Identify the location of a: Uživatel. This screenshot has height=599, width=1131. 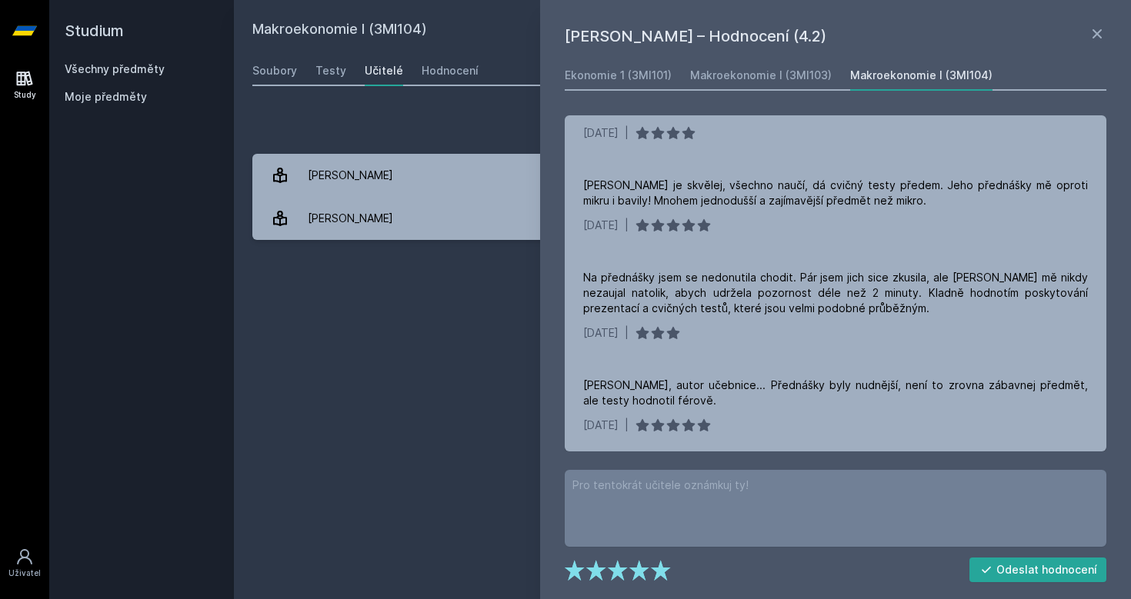
(25, 563).